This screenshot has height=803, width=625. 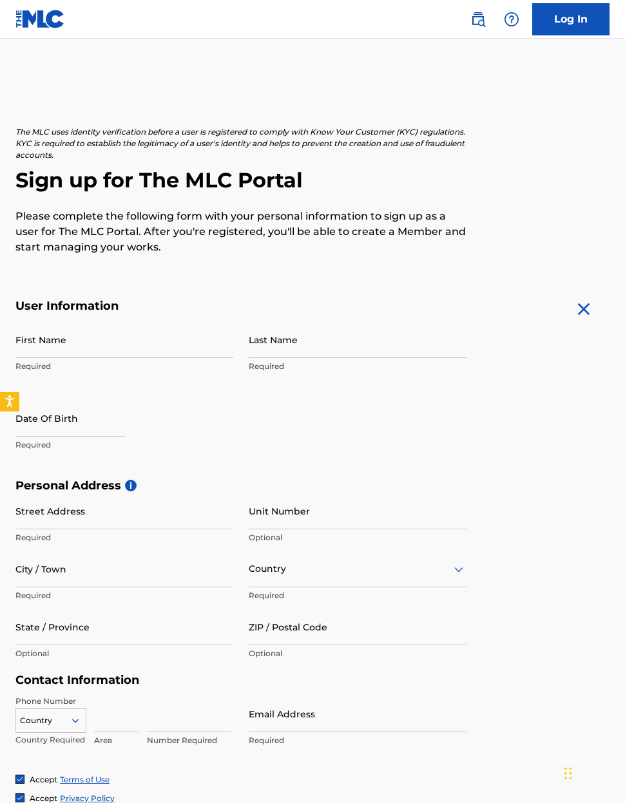 What do you see at coordinates (511, 19) in the screenshot?
I see `div: Help` at bounding box center [511, 19].